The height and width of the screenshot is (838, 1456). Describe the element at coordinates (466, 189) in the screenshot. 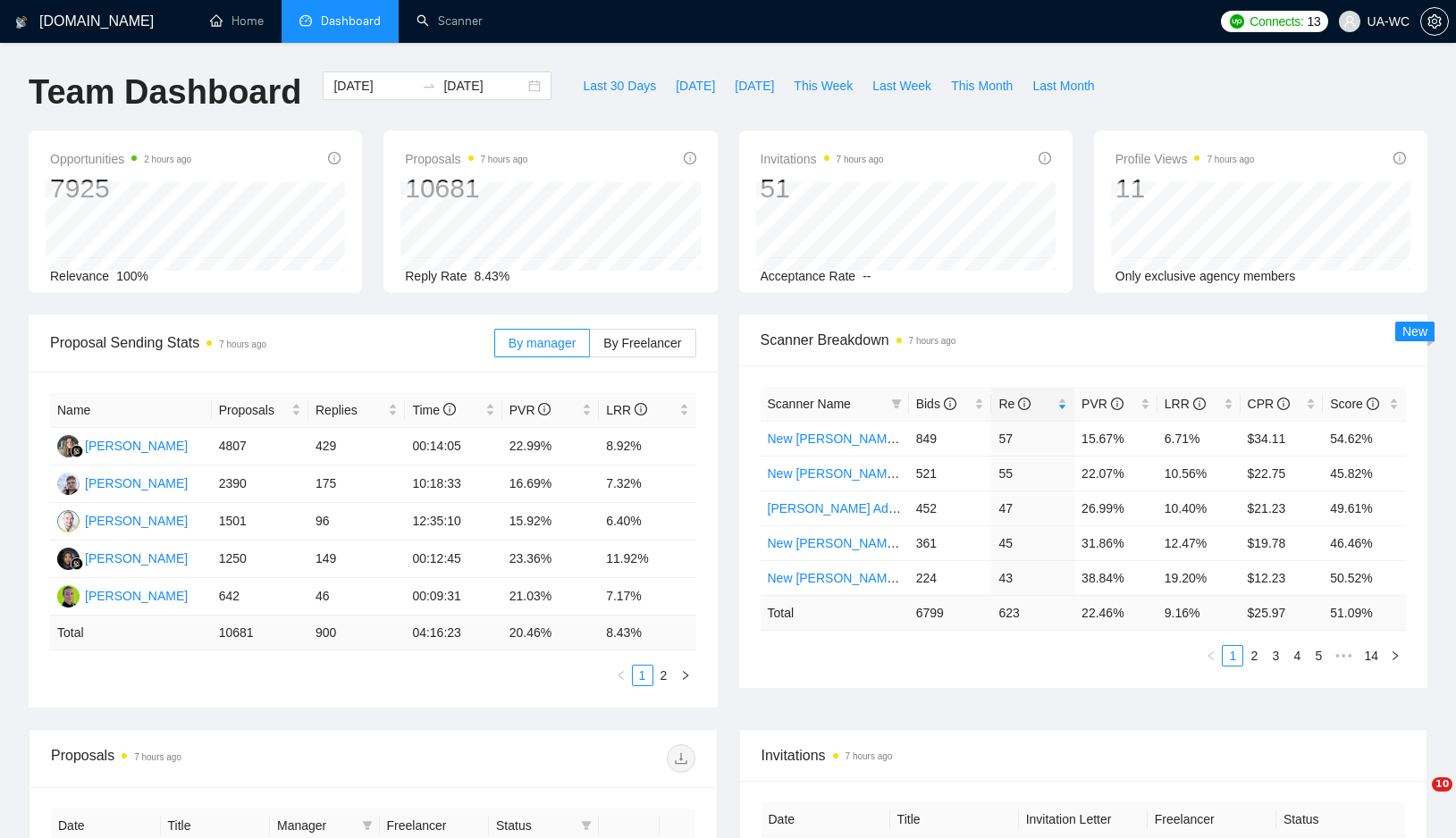

I see `div: 10681` at that location.